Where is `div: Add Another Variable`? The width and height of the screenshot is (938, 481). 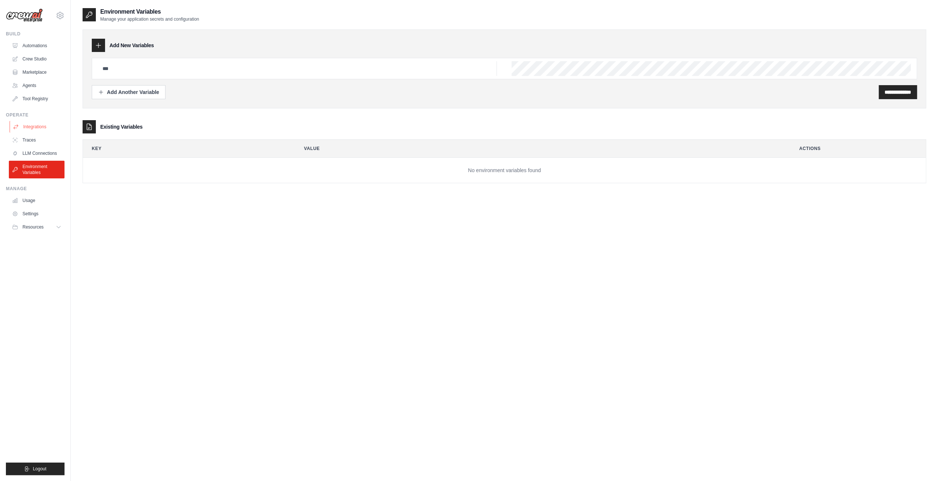 div: Add Another Variable is located at coordinates (129, 92).